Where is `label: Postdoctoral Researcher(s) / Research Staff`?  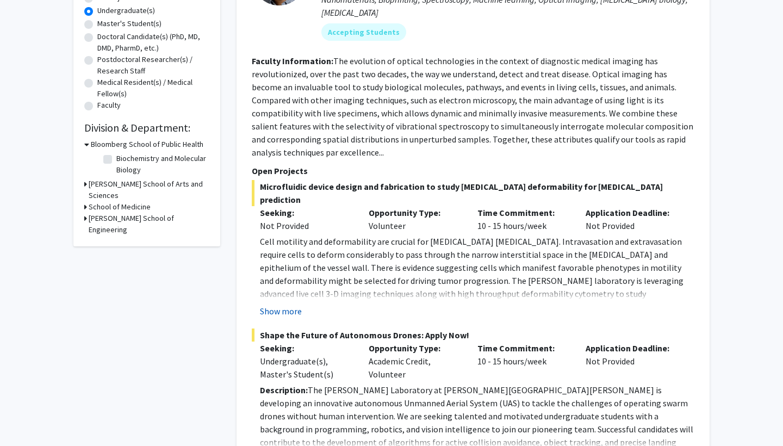 label: Postdoctoral Researcher(s) / Research Staff is located at coordinates (153, 65).